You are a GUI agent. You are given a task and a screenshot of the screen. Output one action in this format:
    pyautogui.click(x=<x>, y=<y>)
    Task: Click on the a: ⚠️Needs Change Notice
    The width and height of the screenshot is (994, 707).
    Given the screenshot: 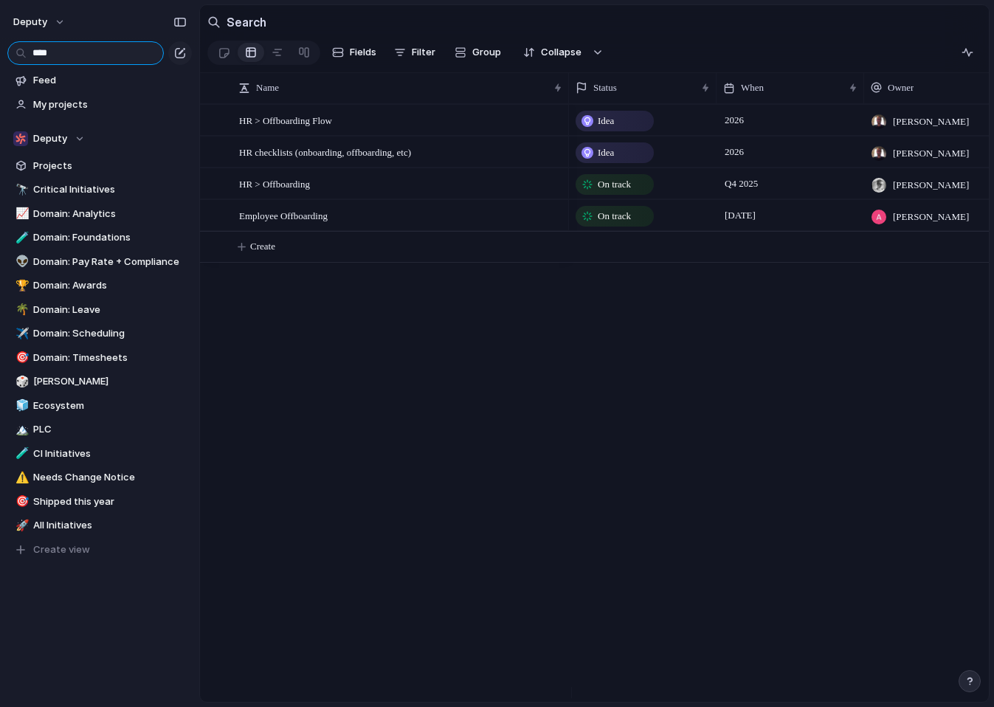 What is the action you would take?
    pyautogui.click(x=100, y=478)
    